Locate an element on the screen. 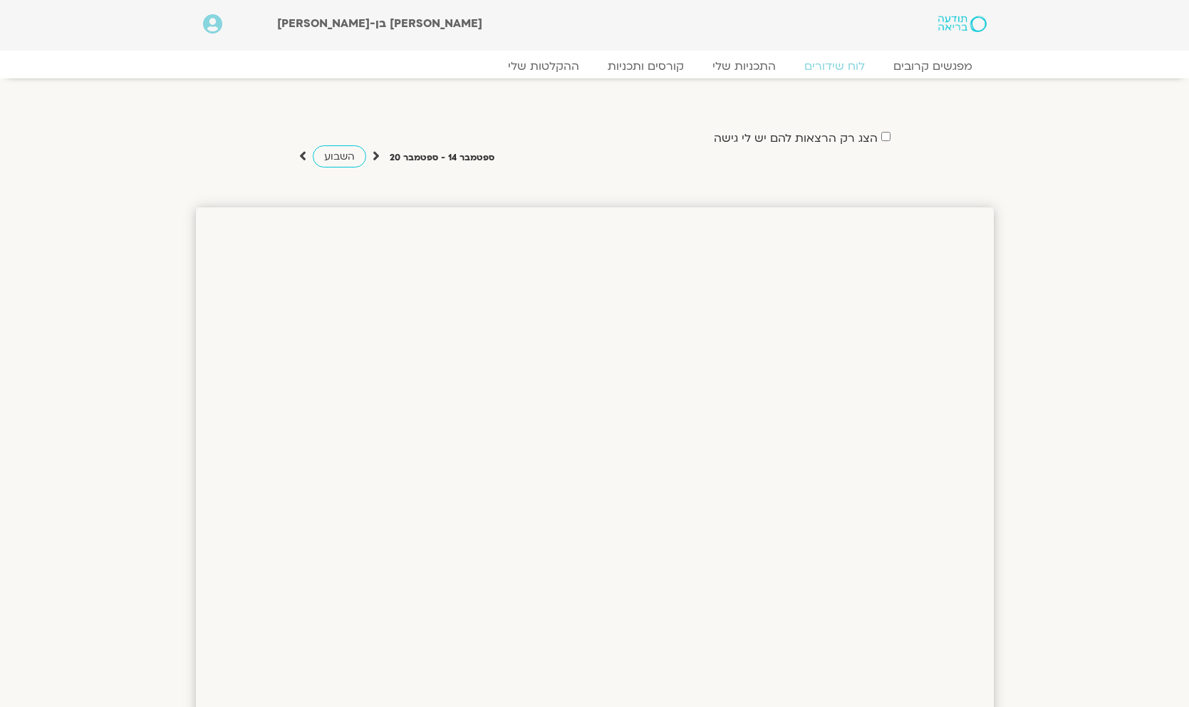 The image size is (1189, 707). label: הצג רק הרצאות להם יש לי גישה is located at coordinates (796, 138).